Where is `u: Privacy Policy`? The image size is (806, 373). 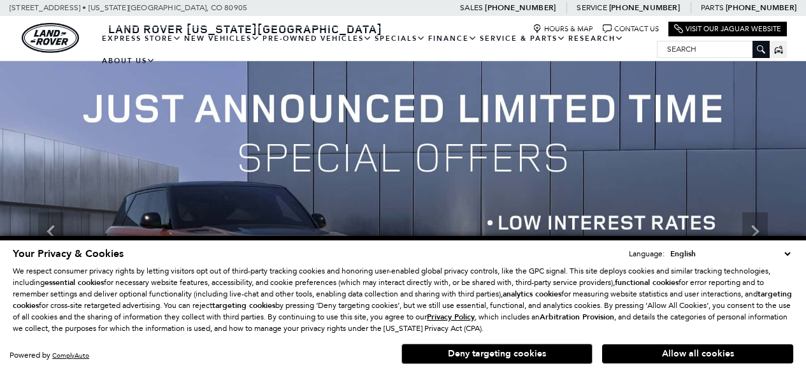 u: Privacy Policy is located at coordinates (450, 317).